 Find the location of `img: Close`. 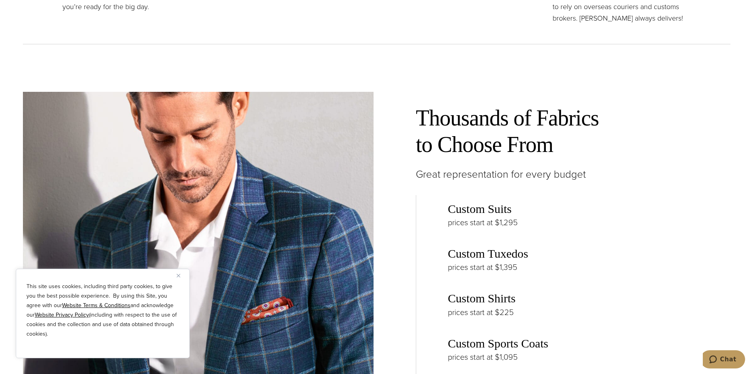

img: Close is located at coordinates (178, 275).